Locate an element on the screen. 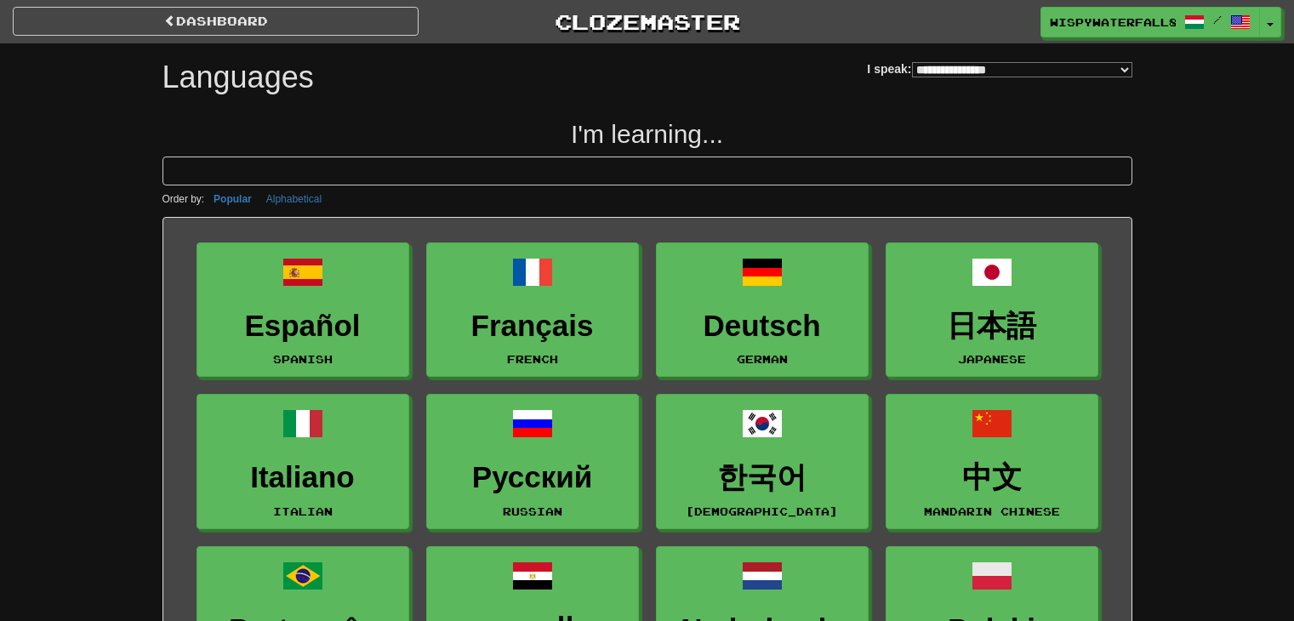 This screenshot has width=1294, height=621. h3: Español is located at coordinates (303, 326).